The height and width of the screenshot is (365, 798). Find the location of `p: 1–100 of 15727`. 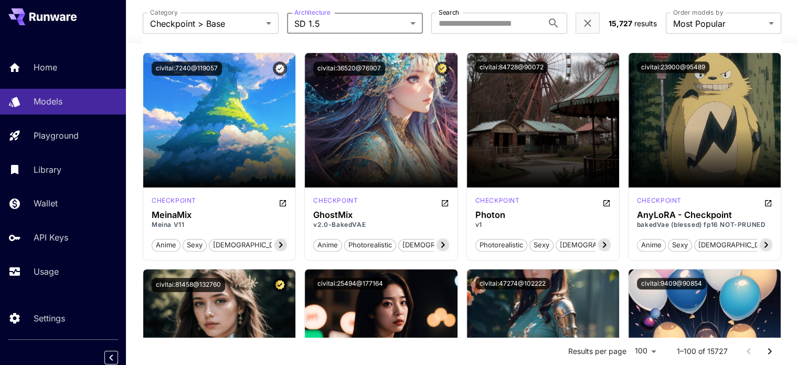

p: 1–100 of 15727 is located at coordinates (702, 351).